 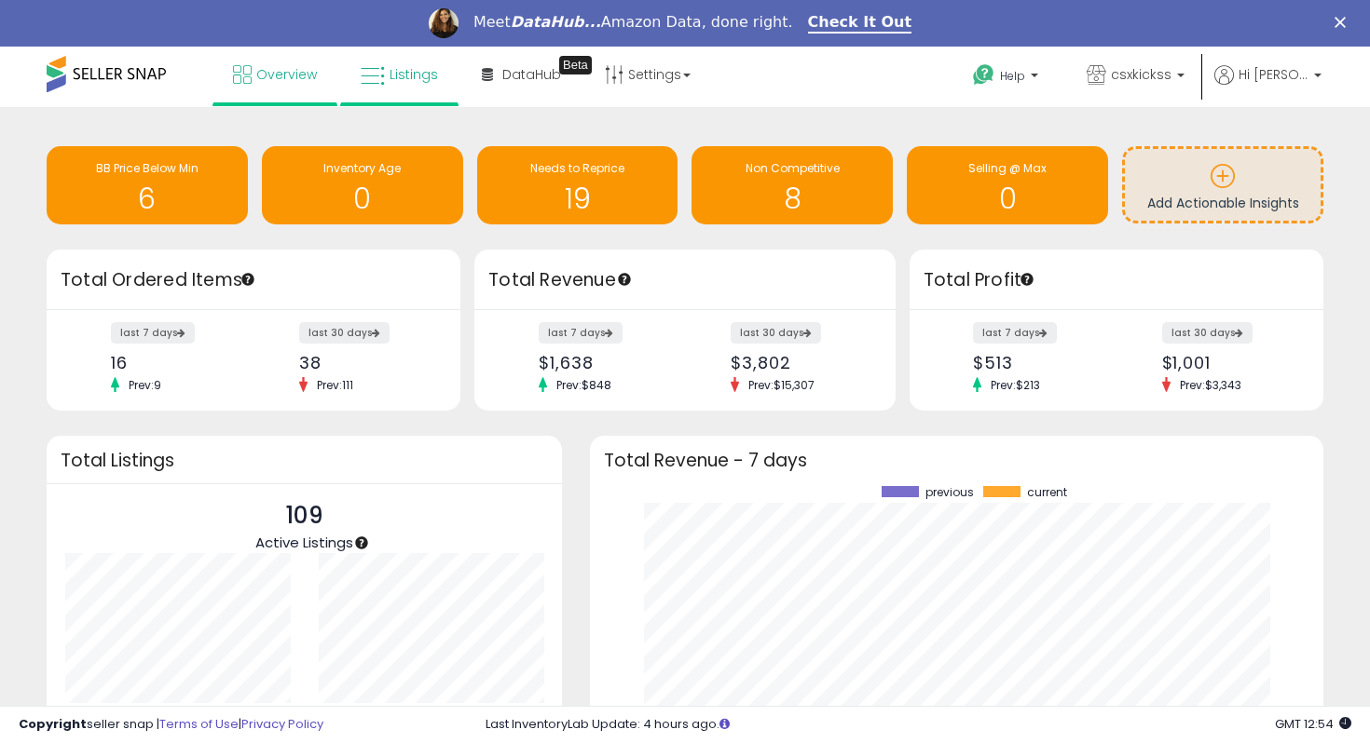 What do you see at coordinates (1140, 75) in the screenshot?
I see `span: csxkickss` at bounding box center [1140, 75].